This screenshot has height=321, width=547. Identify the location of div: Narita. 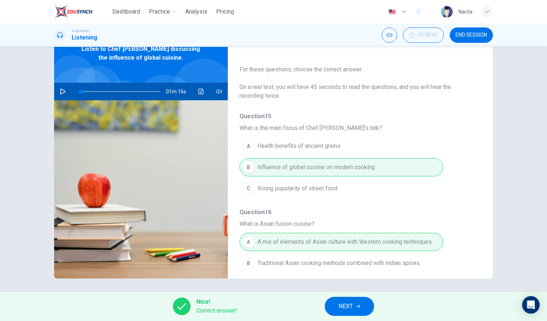
(465, 12).